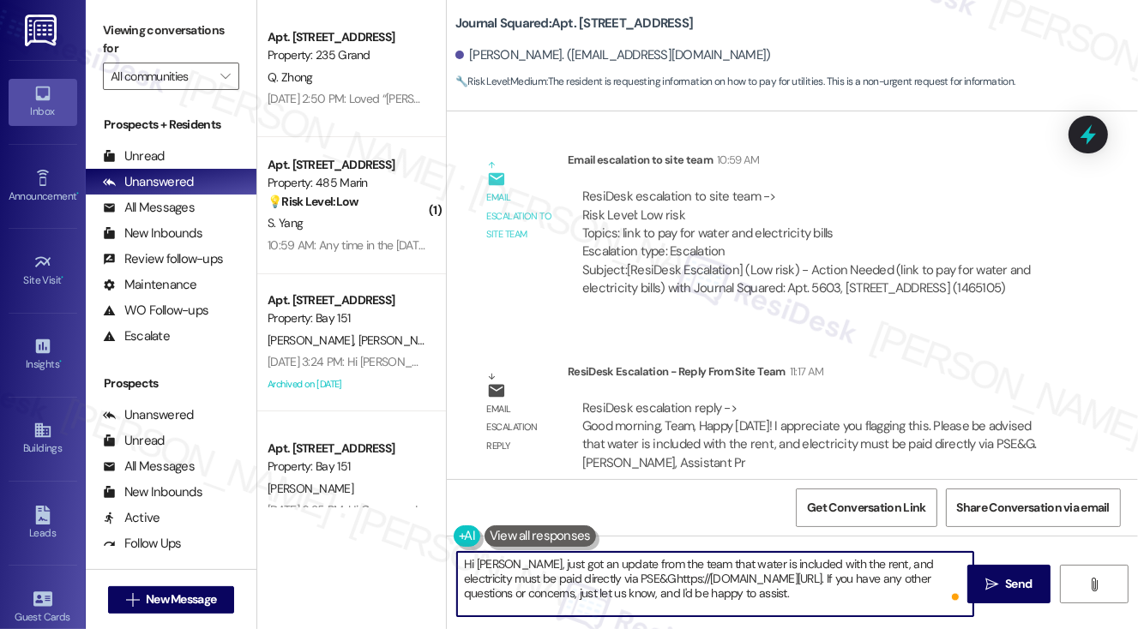 This screenshot has height=629, width=1138. I want to click on button: Share Conversation via email, so click(1033, 507).